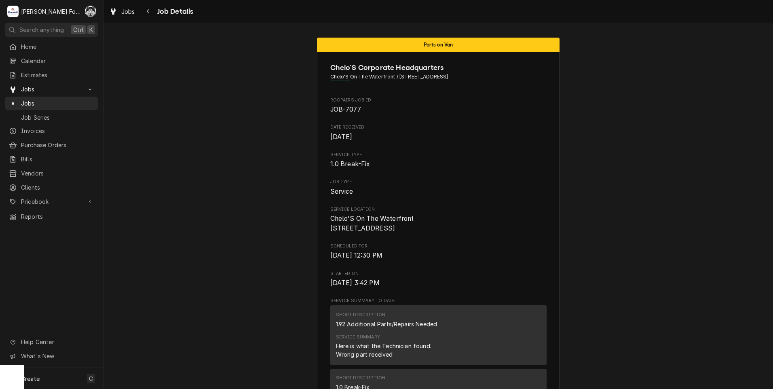 The height and width of the screenshot is (389, 773). I want to click on div: C(, so click(91, 11).